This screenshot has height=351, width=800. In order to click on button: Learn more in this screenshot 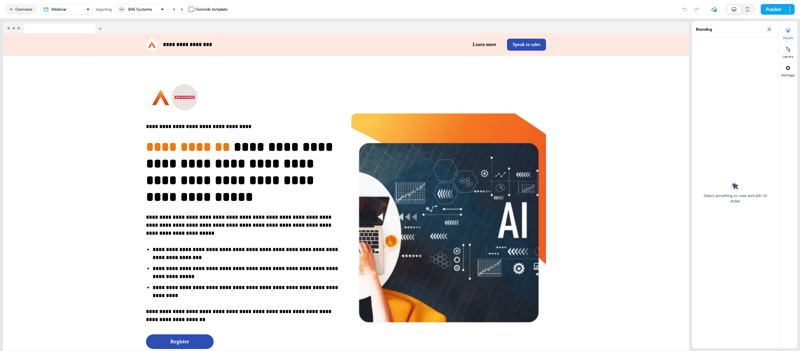, I will do `click(484, 45)`.